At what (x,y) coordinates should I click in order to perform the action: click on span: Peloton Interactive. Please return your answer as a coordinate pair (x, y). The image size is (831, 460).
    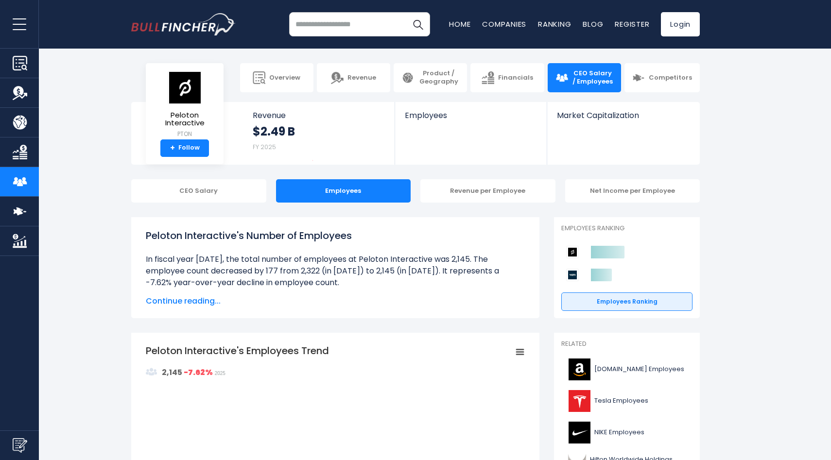
    Looking at the image, I should click on (185, 119).